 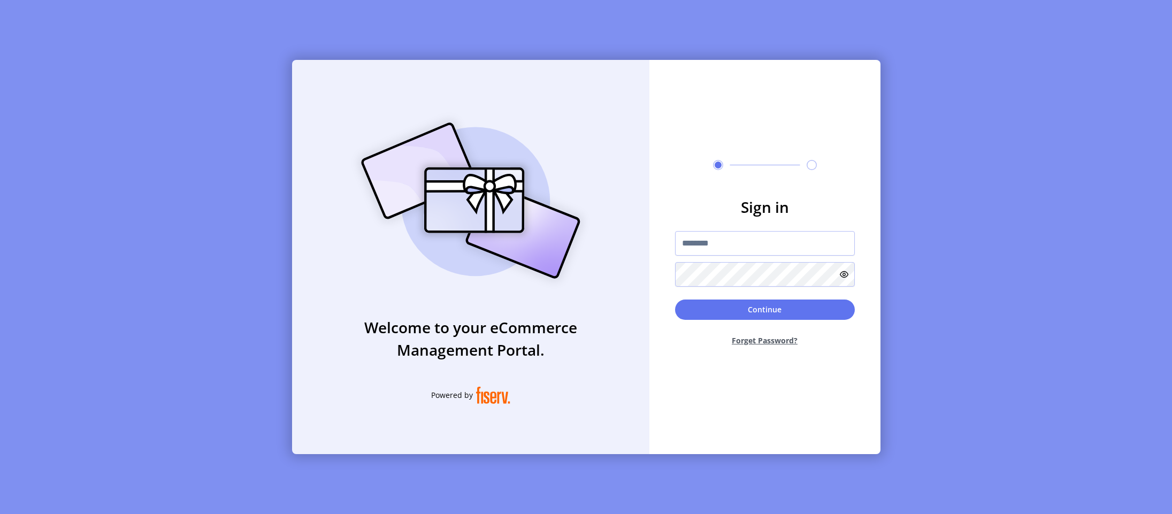 What do you see at coordinates (471, 201) in the screenshot?
I see `img: card_Illustration.svg` at bounding box center [471, 201].